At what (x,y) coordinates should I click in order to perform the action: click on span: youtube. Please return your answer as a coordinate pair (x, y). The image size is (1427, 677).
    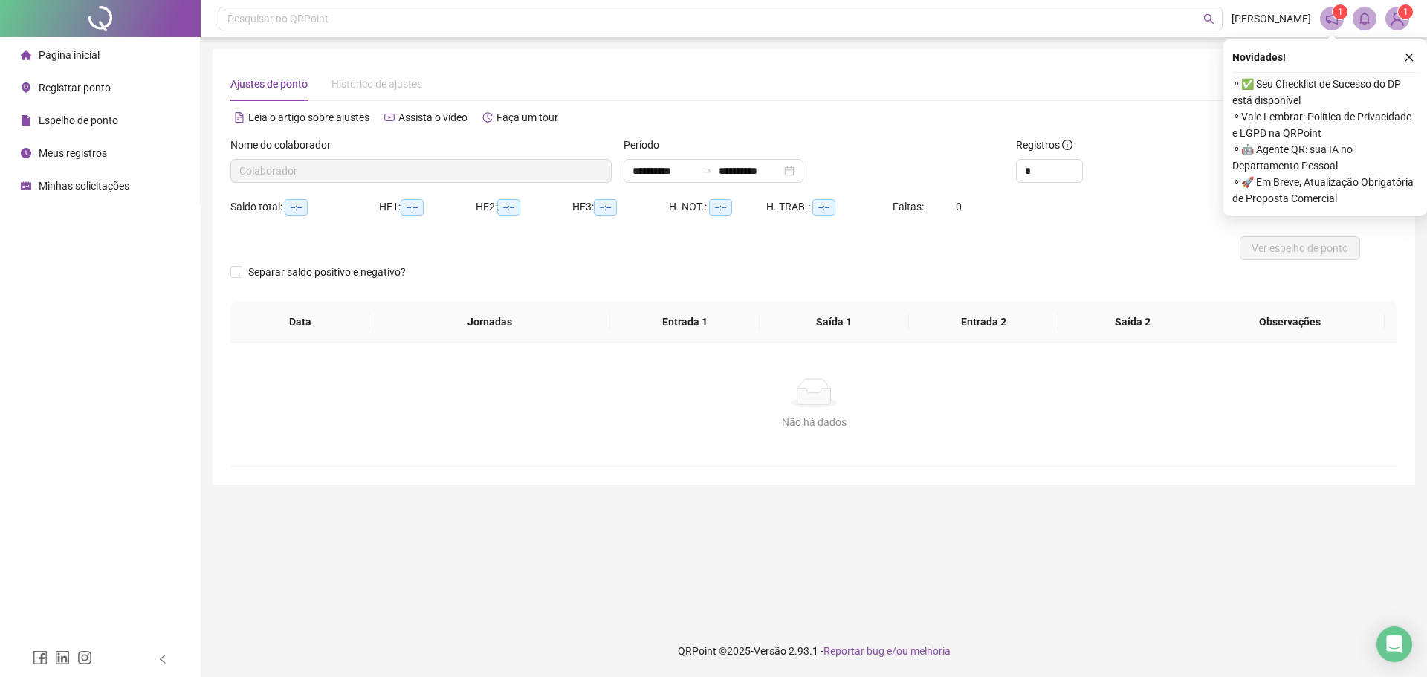
    Looking at the image, I should click on (390, 117).